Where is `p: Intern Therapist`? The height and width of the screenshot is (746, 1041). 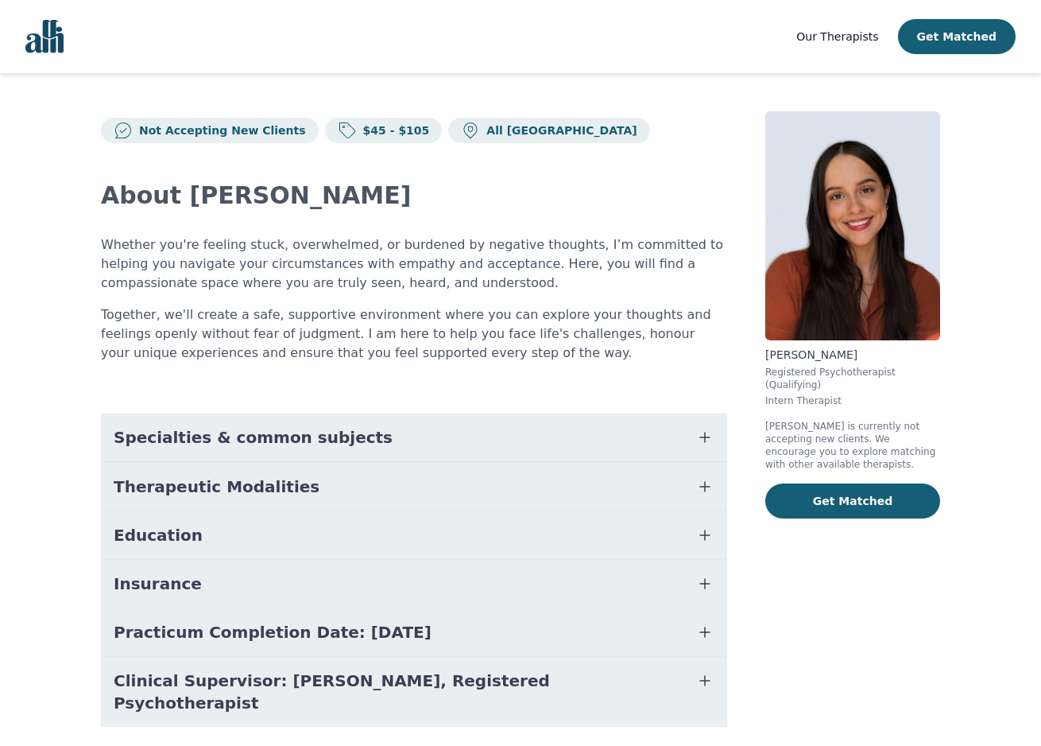 p: Intern Therapist is located at coordinates (853, 401).